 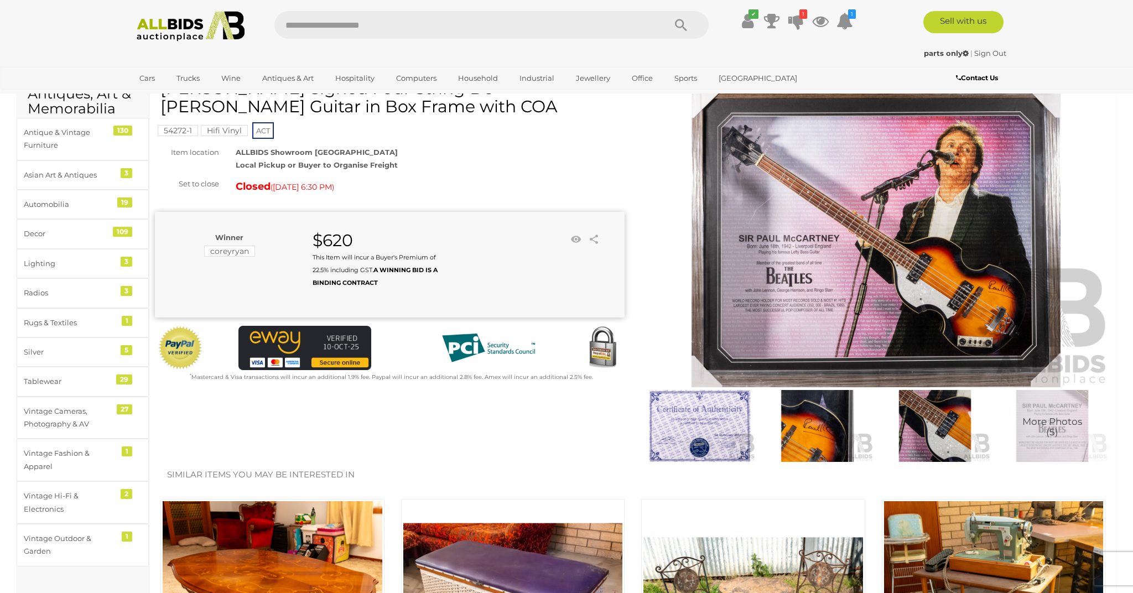 I want to click on a: Sign Out, so click(x=990, y=53).